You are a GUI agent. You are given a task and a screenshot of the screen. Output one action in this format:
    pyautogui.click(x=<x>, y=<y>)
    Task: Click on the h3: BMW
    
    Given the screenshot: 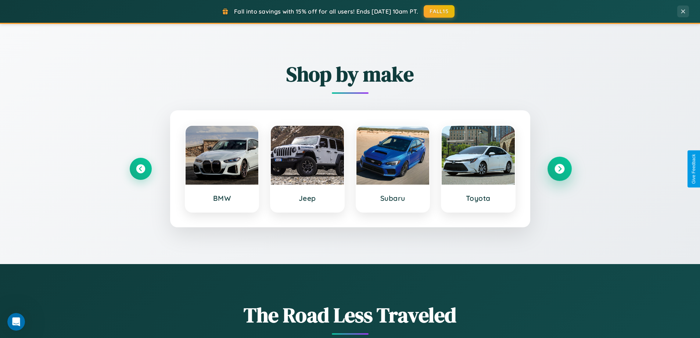 What is the action you would take?
    pyautogui.click(x=222, y=198)
    